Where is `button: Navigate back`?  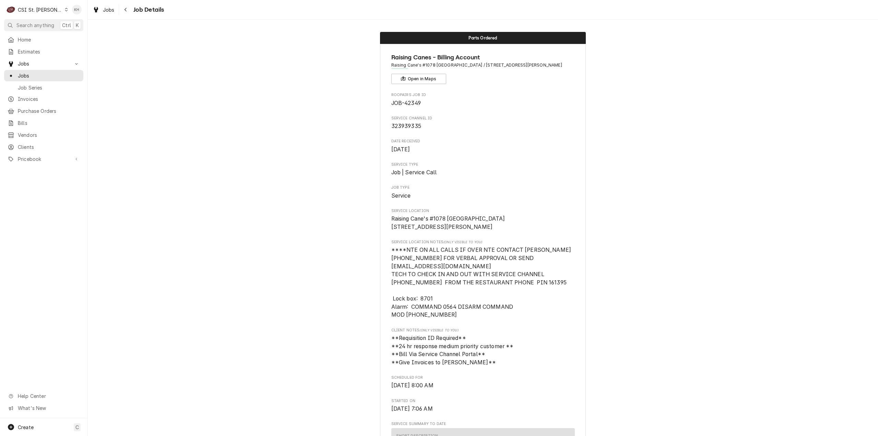
button: Navigate back is located at coordinates (126, 10).